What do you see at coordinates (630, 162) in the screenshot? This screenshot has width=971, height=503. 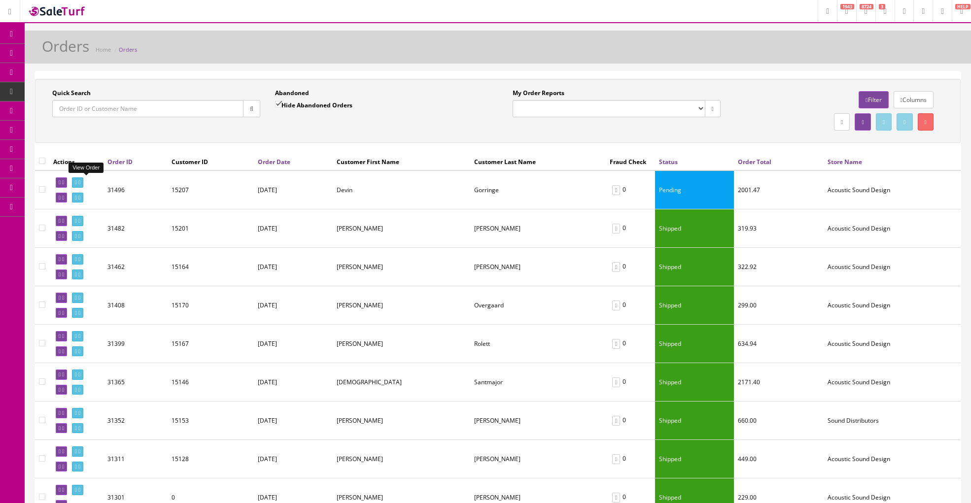 I see `th: Fraud Check` at bounding box center [630, 162].